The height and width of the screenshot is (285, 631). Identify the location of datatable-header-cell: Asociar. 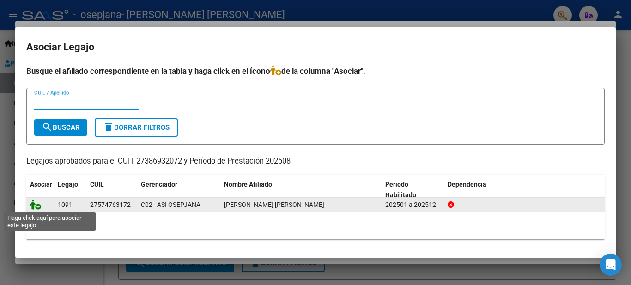
(40, 190).